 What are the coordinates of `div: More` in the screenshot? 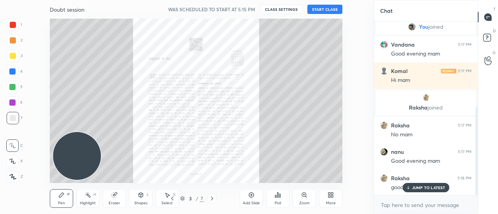 It's located at (331, 203).